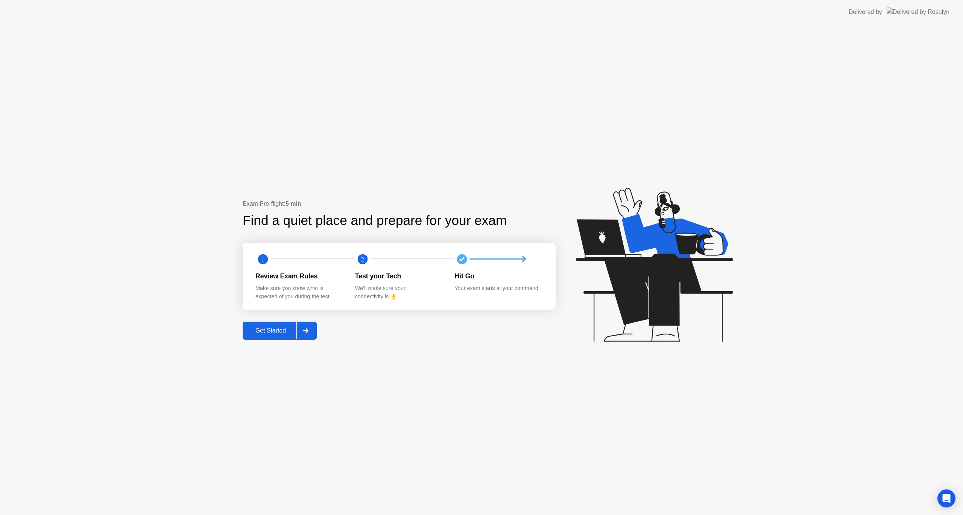 This screenshot has height=515, width=963. I want to click on div: Review Exam Rules, so click(299, 276).